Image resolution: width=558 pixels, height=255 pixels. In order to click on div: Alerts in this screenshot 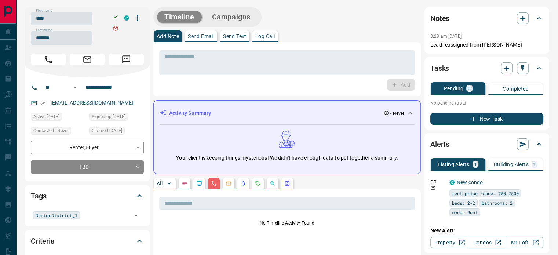, I will do `click(487, 144)`.